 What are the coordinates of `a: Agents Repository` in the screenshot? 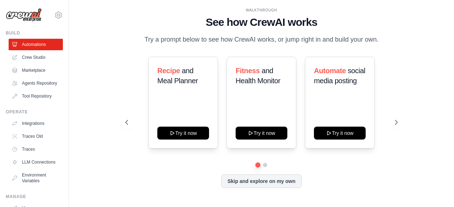 It's located at (36, 83).